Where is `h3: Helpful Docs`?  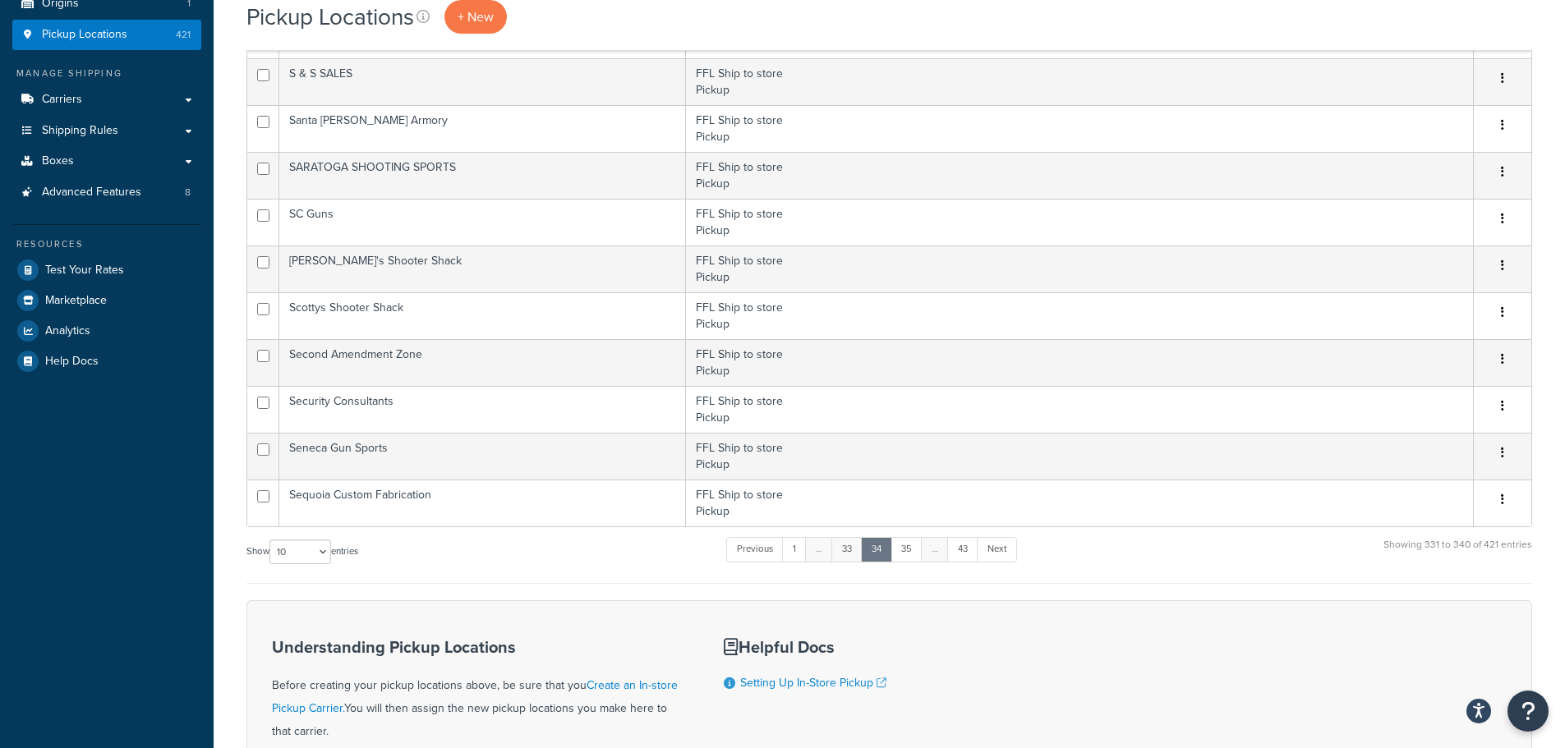
h3: Helpful Docs is located at coordinates (814, 647).